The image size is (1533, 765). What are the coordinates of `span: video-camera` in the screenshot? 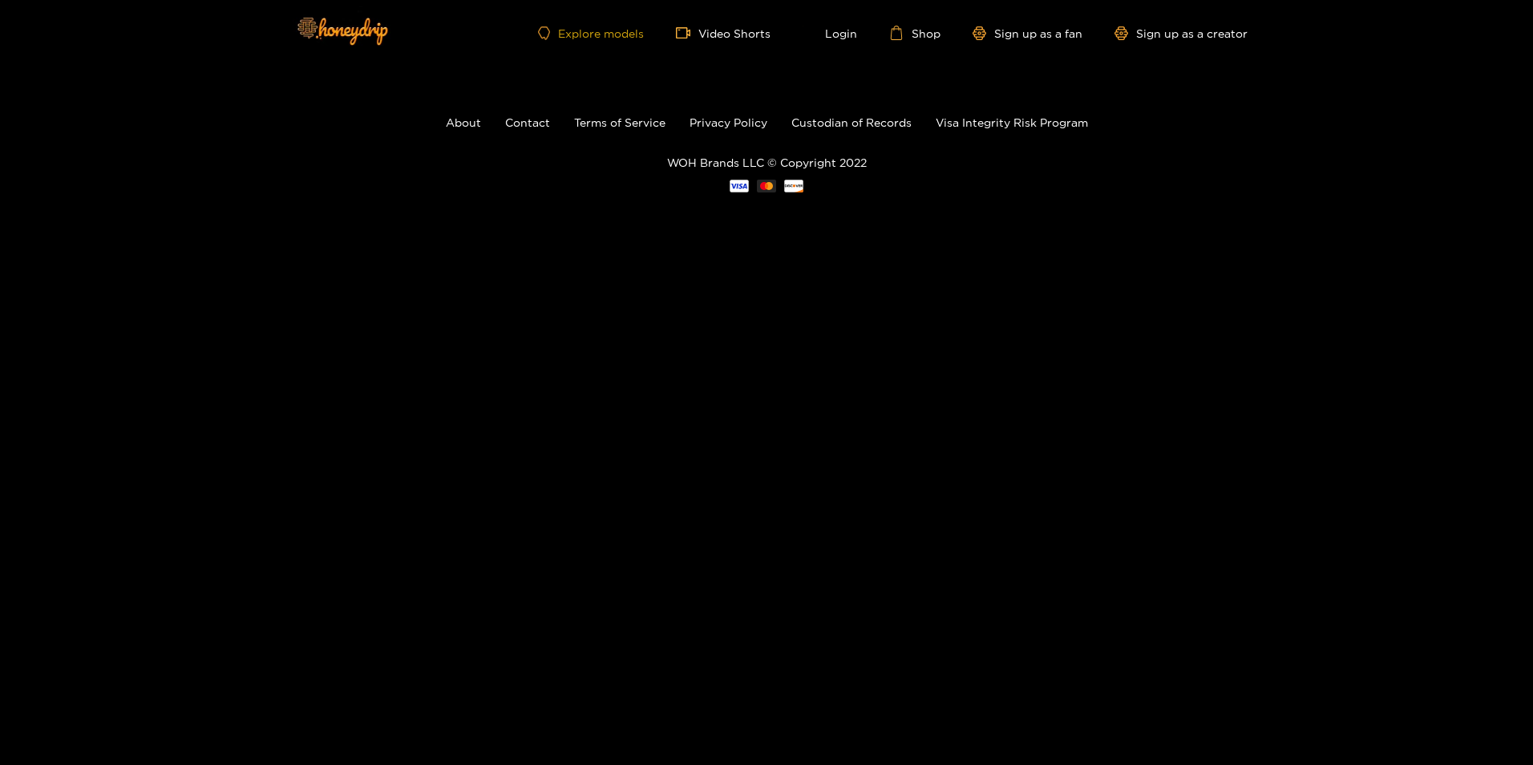 It's located at (687, 33).